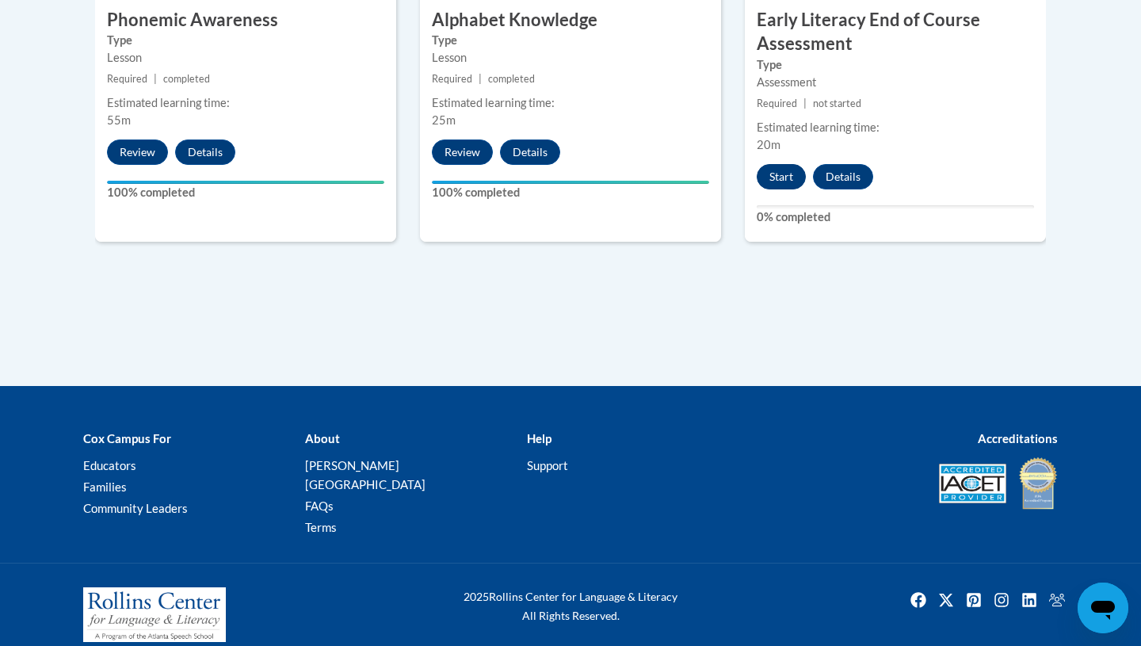 The image size is (1141, 646). Describe the element at coordinates (1057, 600) in the screenshot. I see `a: Facebook Group` at that location.